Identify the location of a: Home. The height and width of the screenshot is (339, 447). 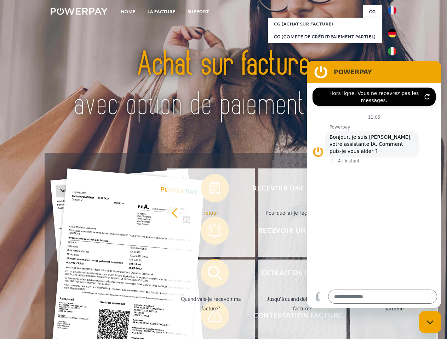
(128, 12).